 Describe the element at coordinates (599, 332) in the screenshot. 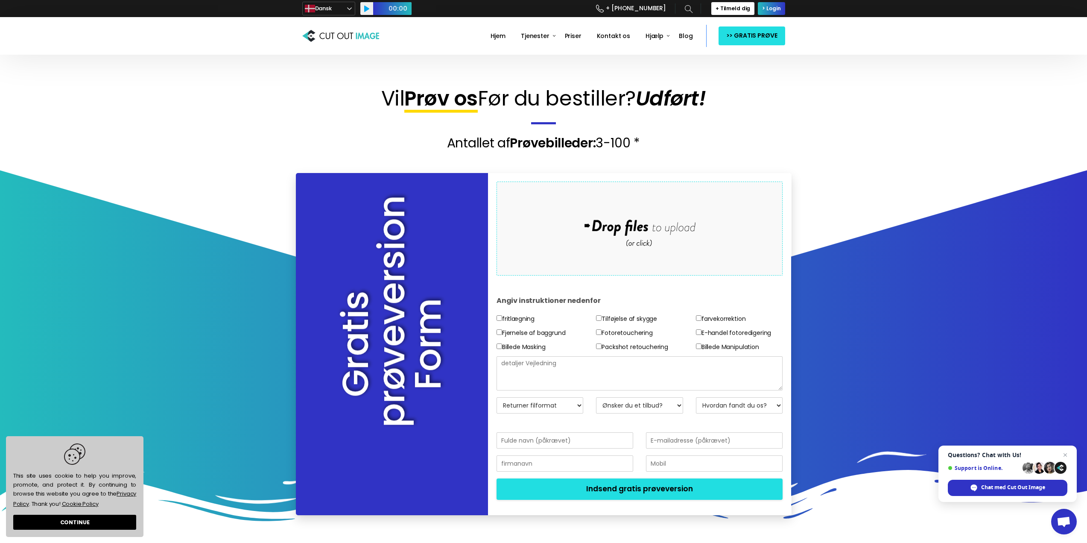

I see `input: Fotoretouchering` at that location.